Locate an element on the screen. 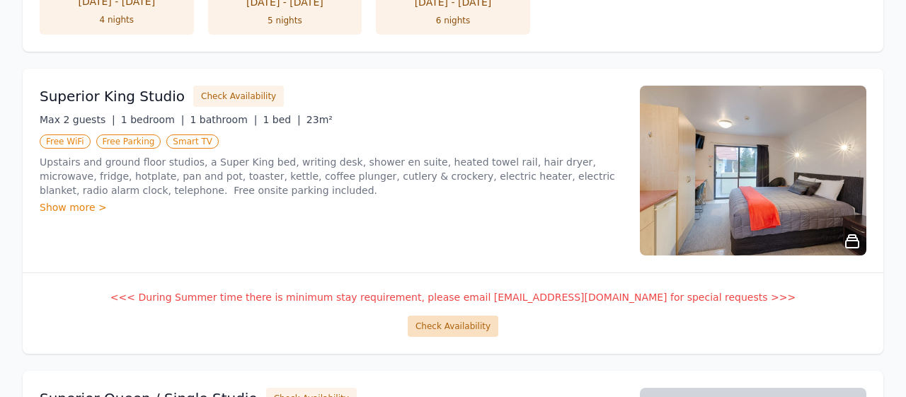  div: 4 nights is located at coordinates (117, 20).